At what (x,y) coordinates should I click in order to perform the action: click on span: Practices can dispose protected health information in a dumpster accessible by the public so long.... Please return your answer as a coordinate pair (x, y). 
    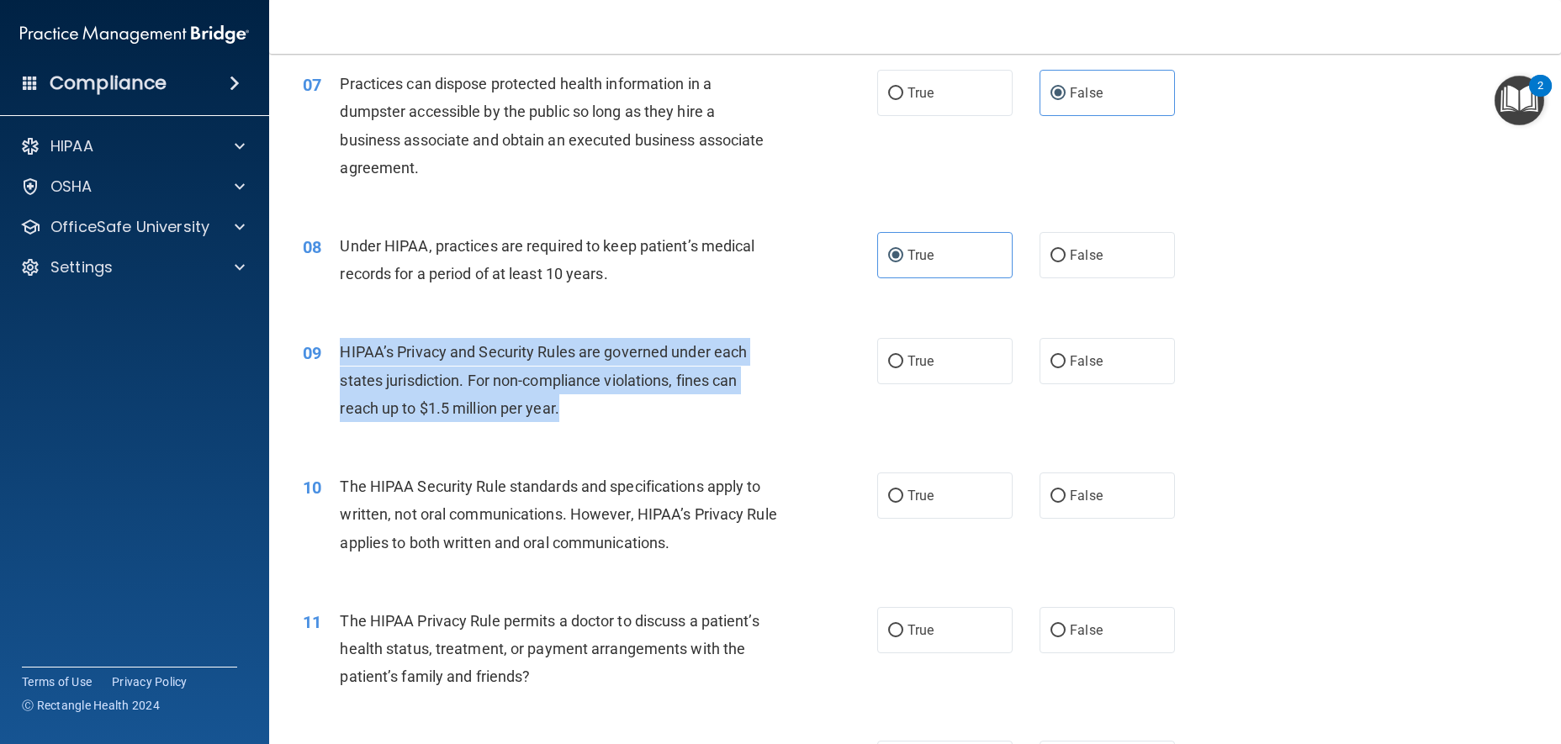
    Looking at the image, I should click on (552, 125).